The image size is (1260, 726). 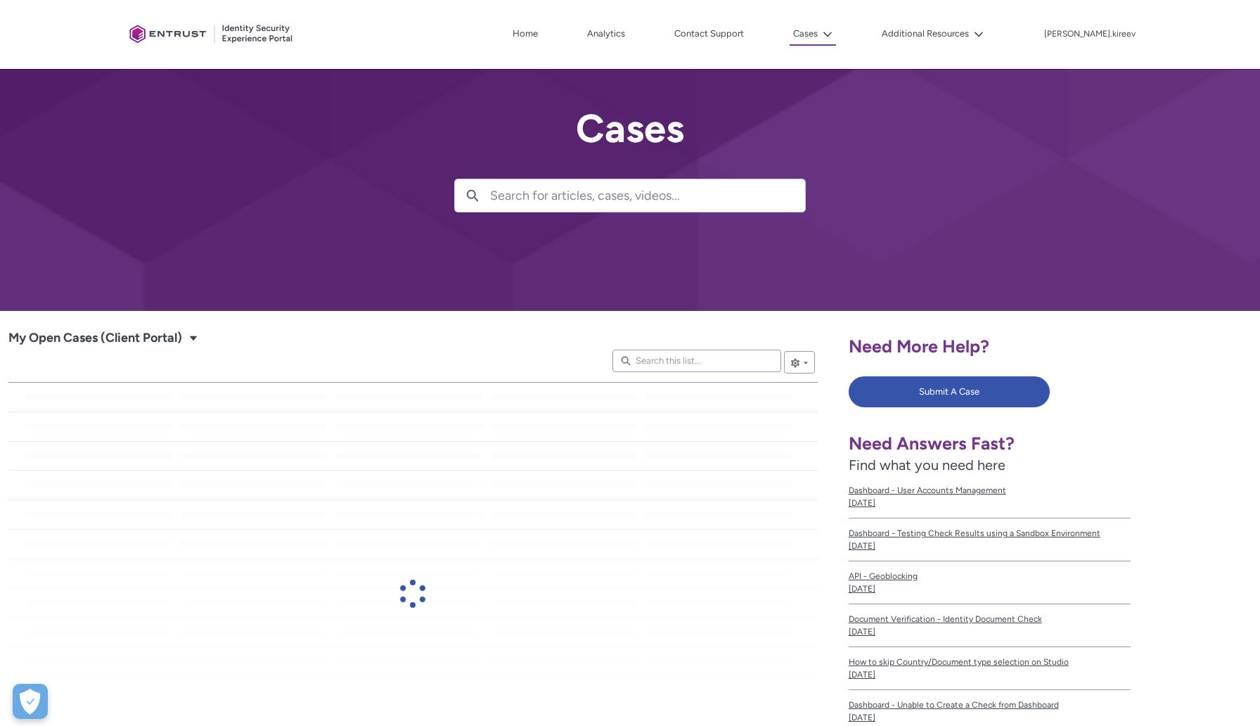 What do you see at coordinates (473, 195) in the screenshot?
I see `button: Search` at bounding box center [473, 195].